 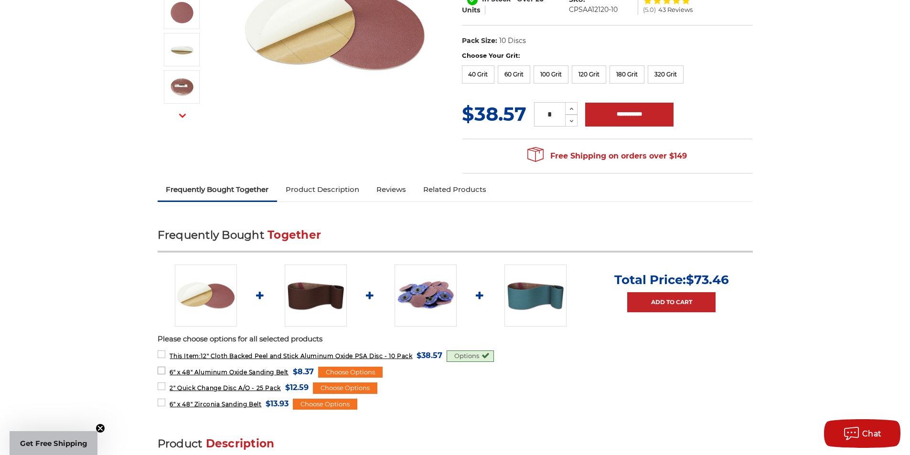 What do you see at coordinates (391, 190) in the screenshot?
I see `a: Reviews` at bounding box center [391, 190].